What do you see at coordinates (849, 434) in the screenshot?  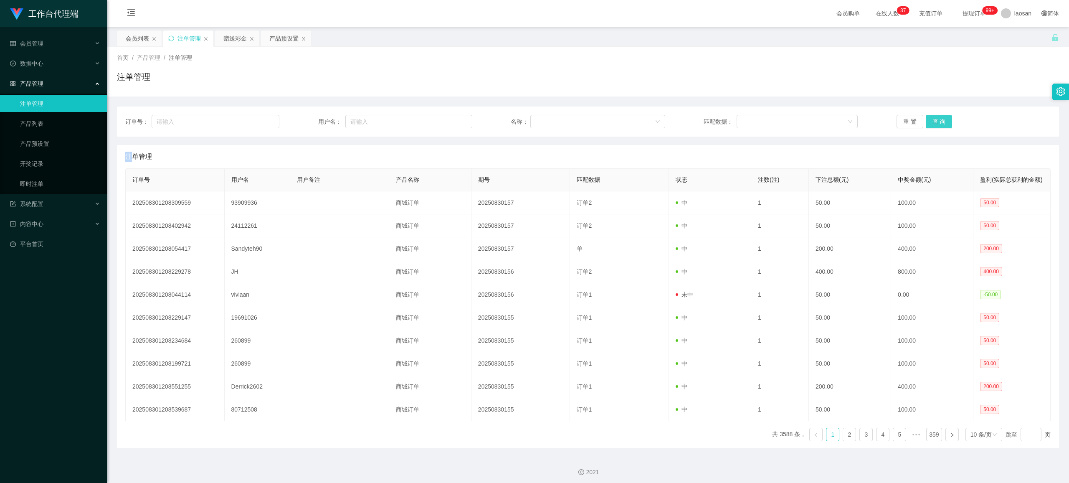 I see `li: 2` at bounding box center [849, 434].